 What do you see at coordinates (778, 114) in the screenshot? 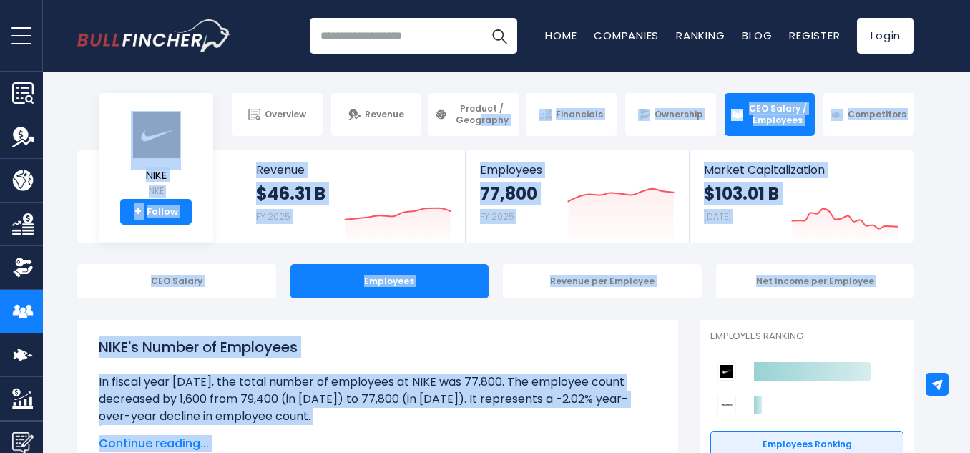
I see `span: CEO Salary / Employees` at bounding box center [778, 114].